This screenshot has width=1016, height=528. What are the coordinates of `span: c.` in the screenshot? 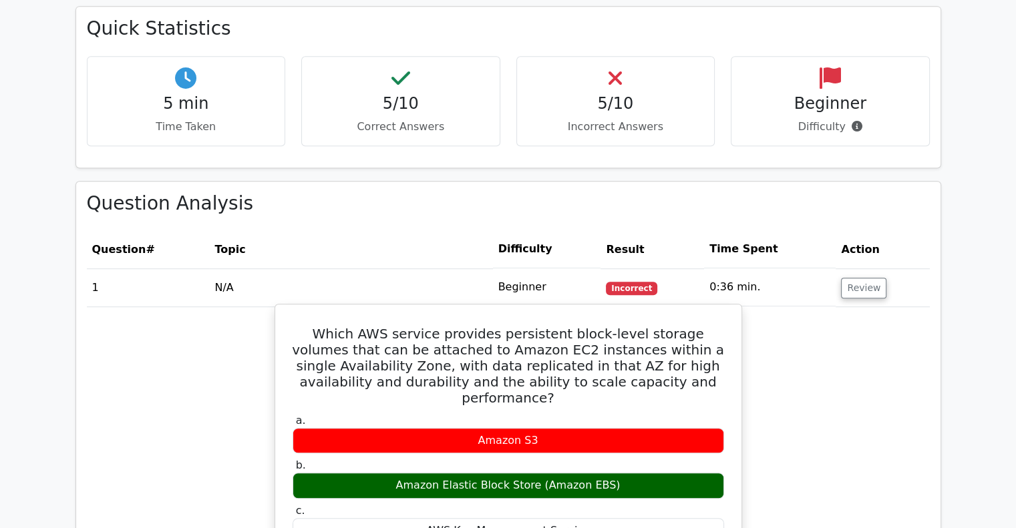 It's located at (300, 510).